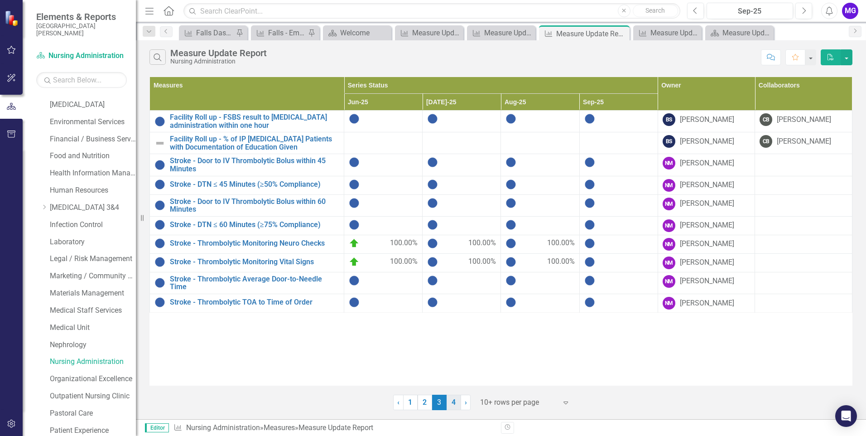  What do you see at coordinates (655, 10) in the screenshot?
I see `span: Search` at bounding box center [655, 10].